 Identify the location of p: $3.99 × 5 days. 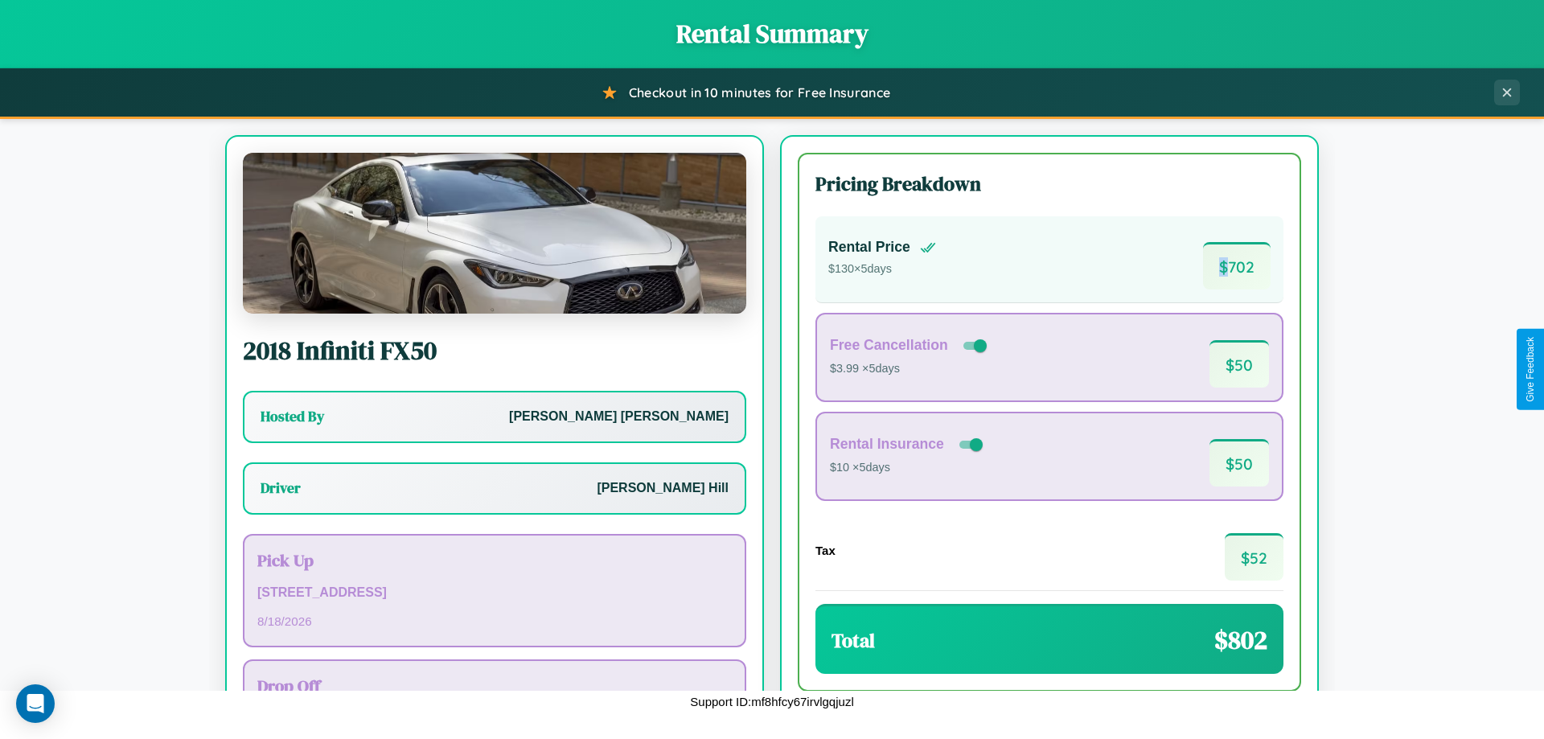
(909, 369).